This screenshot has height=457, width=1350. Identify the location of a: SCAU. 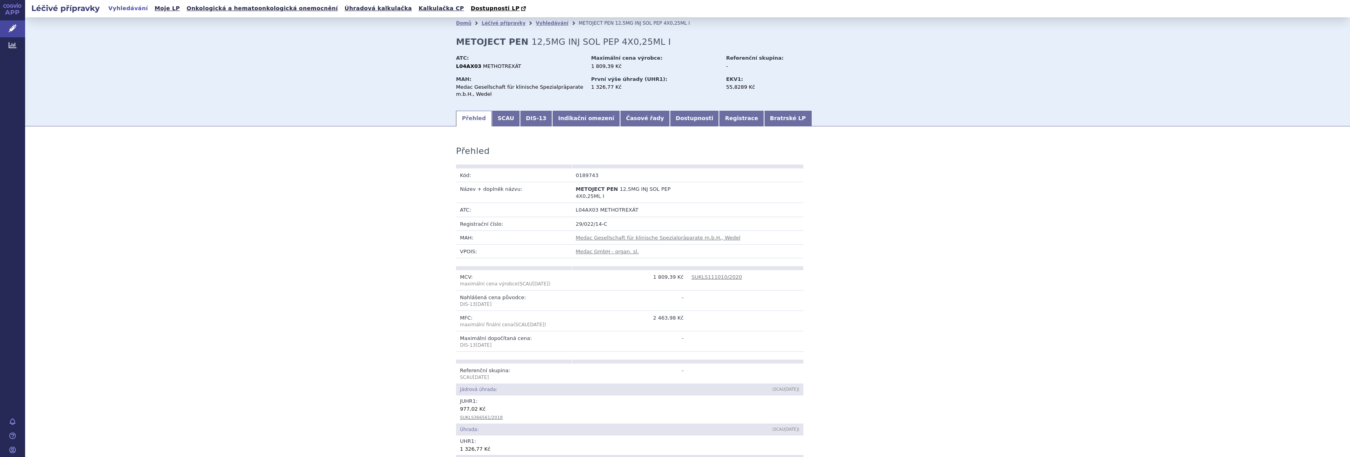
(506, 119).